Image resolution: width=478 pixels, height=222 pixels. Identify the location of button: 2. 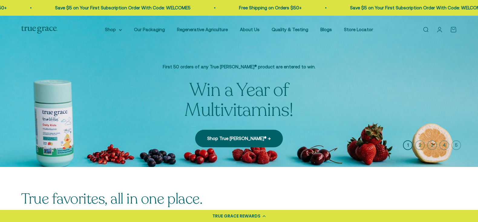
(420, 145).